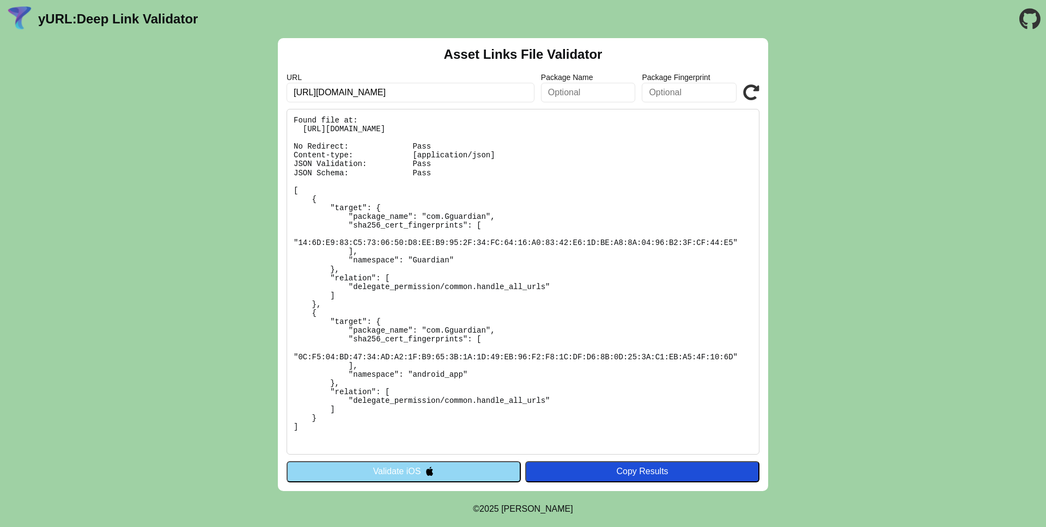 Image resolution: width=1046 pixels, height=527 pixels. I want to click on a: yURL:Deep Link Validator, so click(118, 19).